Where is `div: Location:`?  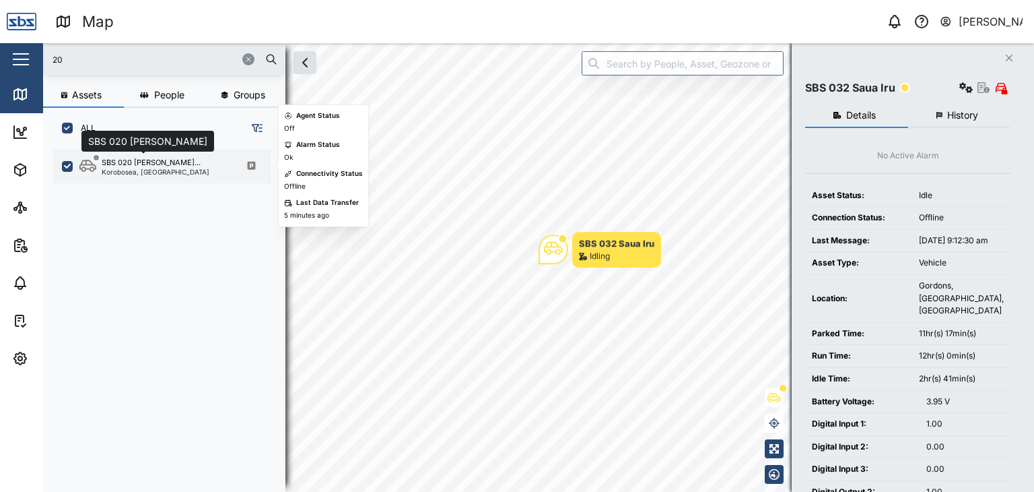
div: Location: is located at coordinates (859, 298).